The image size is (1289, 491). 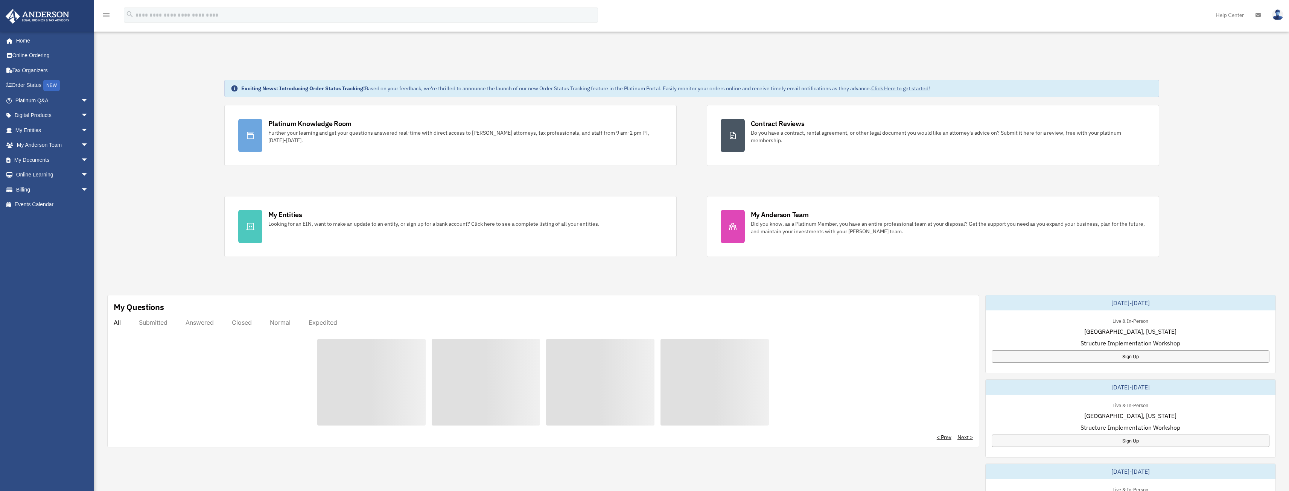 I want to click on a: Order StatusNEW, so click(x=52, y=85).